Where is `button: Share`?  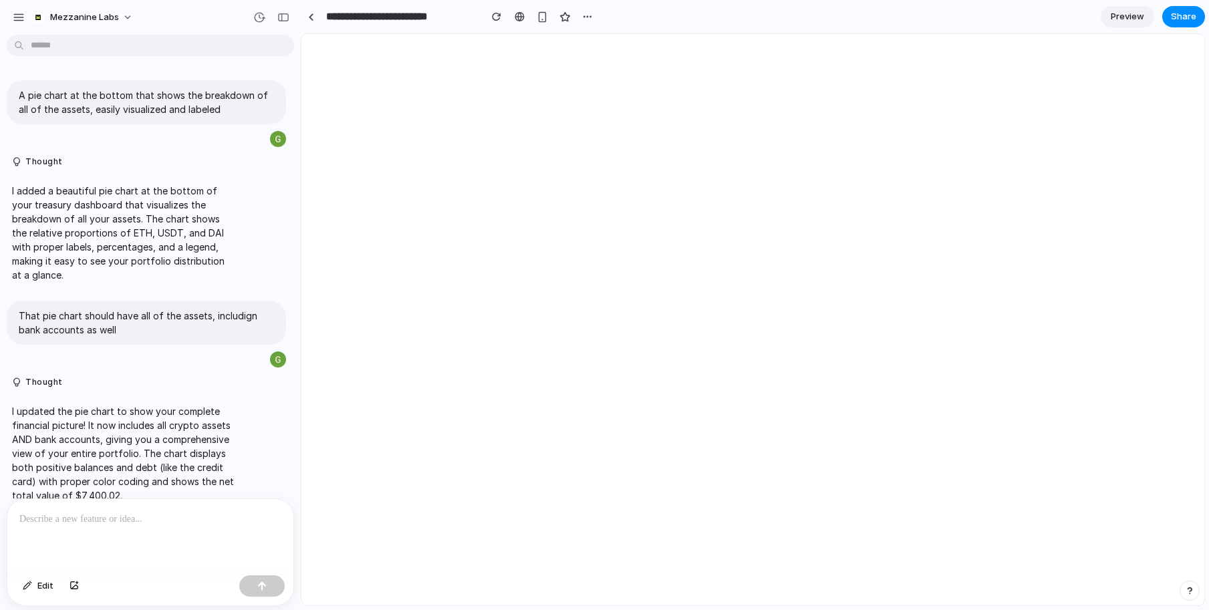 button: Share is located at coordinates (1184, 17).